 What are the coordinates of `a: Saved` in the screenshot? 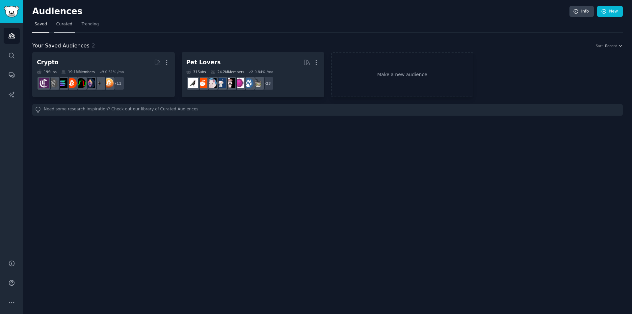 It's located at (41, 26).